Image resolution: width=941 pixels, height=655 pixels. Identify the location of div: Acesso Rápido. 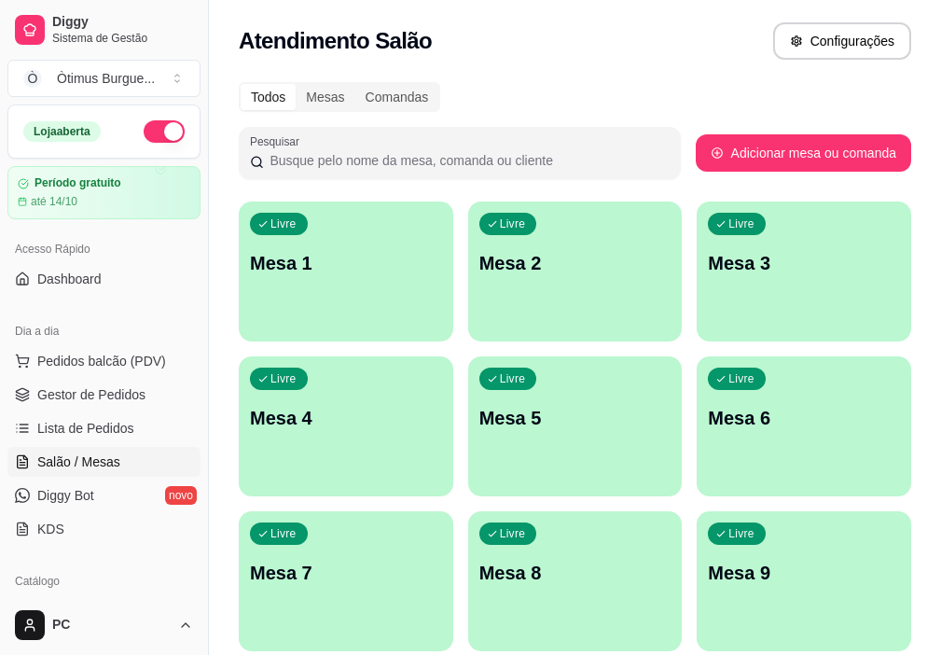
(103, 249).